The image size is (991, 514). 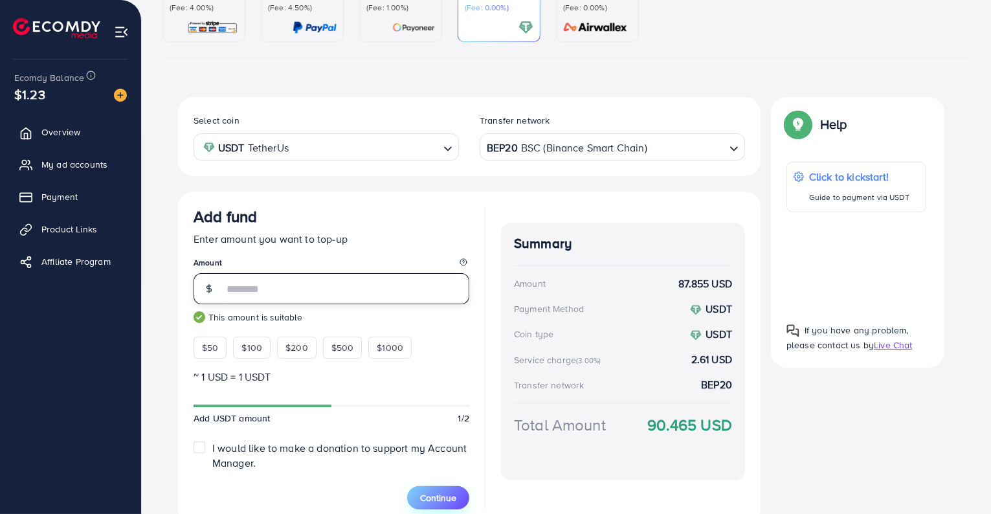 I want to click on span: $50, so click(x=210, y=348).